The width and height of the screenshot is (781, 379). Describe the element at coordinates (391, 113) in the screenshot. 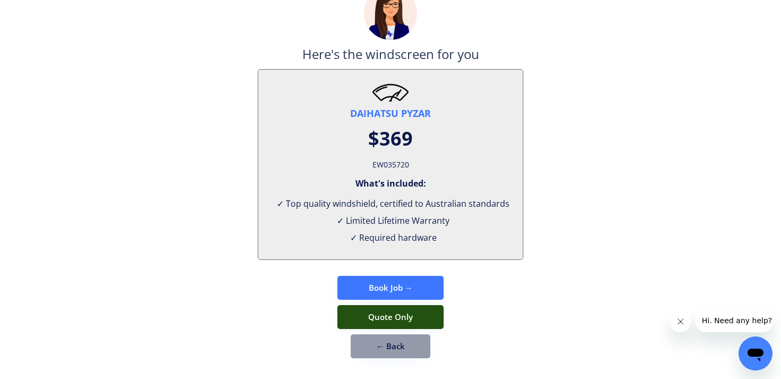

I see `div: DAIHATSU PYZAR` at that location.